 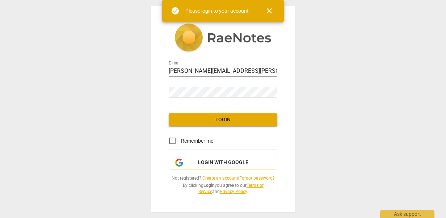 I want to click on span: close, so click(x=269, y=11).